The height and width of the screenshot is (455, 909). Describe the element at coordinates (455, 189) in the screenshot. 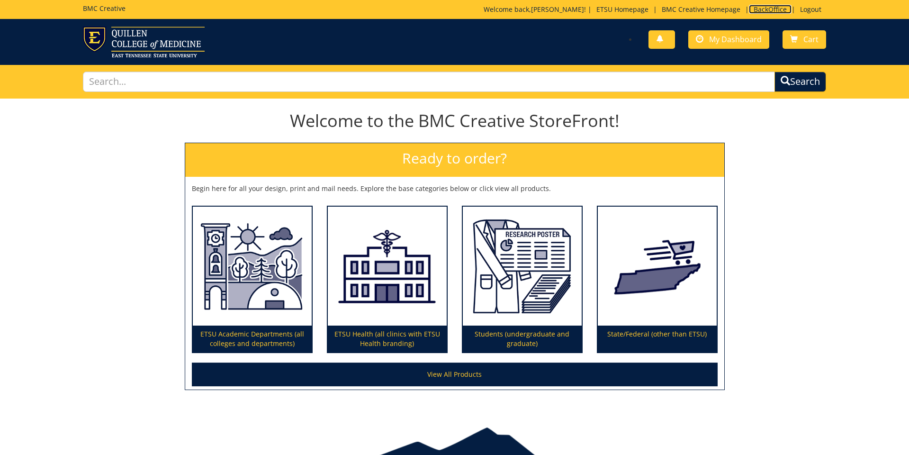

I see `p: Begin here for all your design, print and mail needs. Explore the base categories below or click ...` at that location.